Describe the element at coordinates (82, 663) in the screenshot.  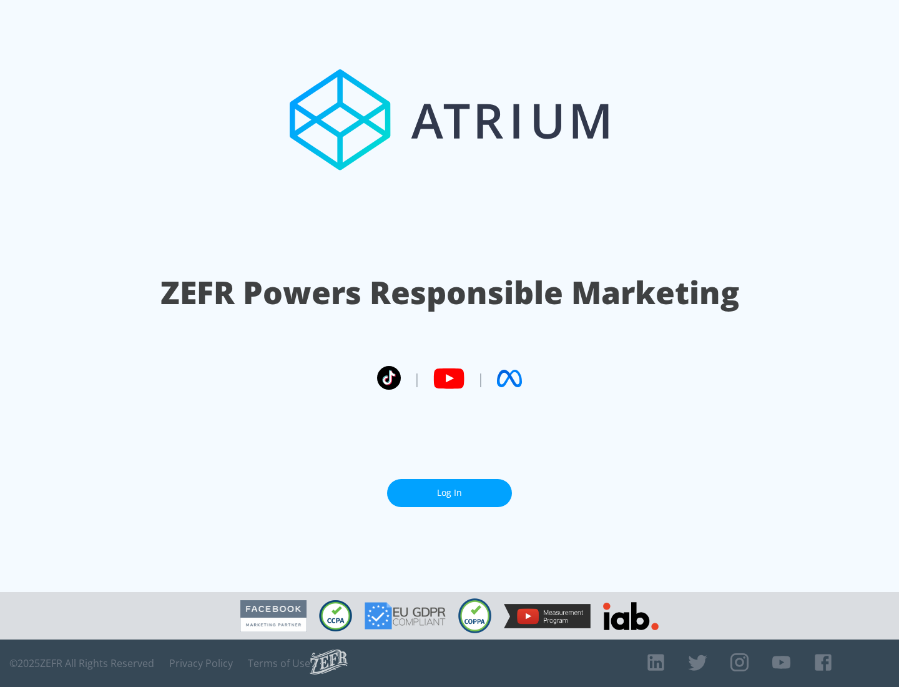
I see `span: © 2025 ZEFR All Rights Reserved` at that location.